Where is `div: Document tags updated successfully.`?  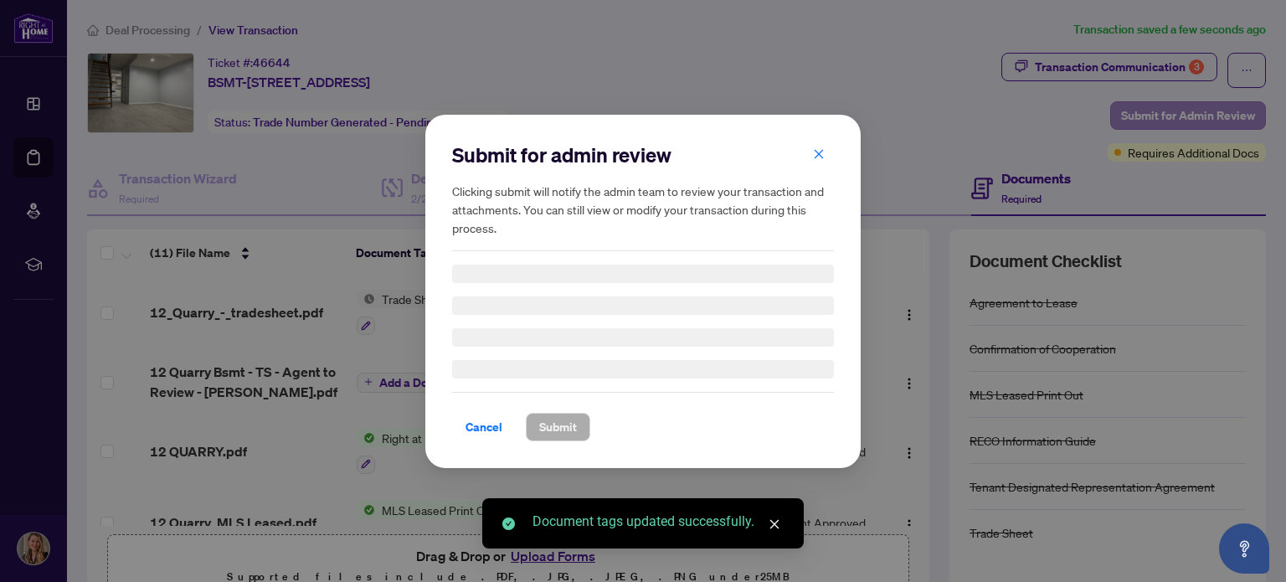
div: Document tags updated successfully. is located at coordinates (658, 521).